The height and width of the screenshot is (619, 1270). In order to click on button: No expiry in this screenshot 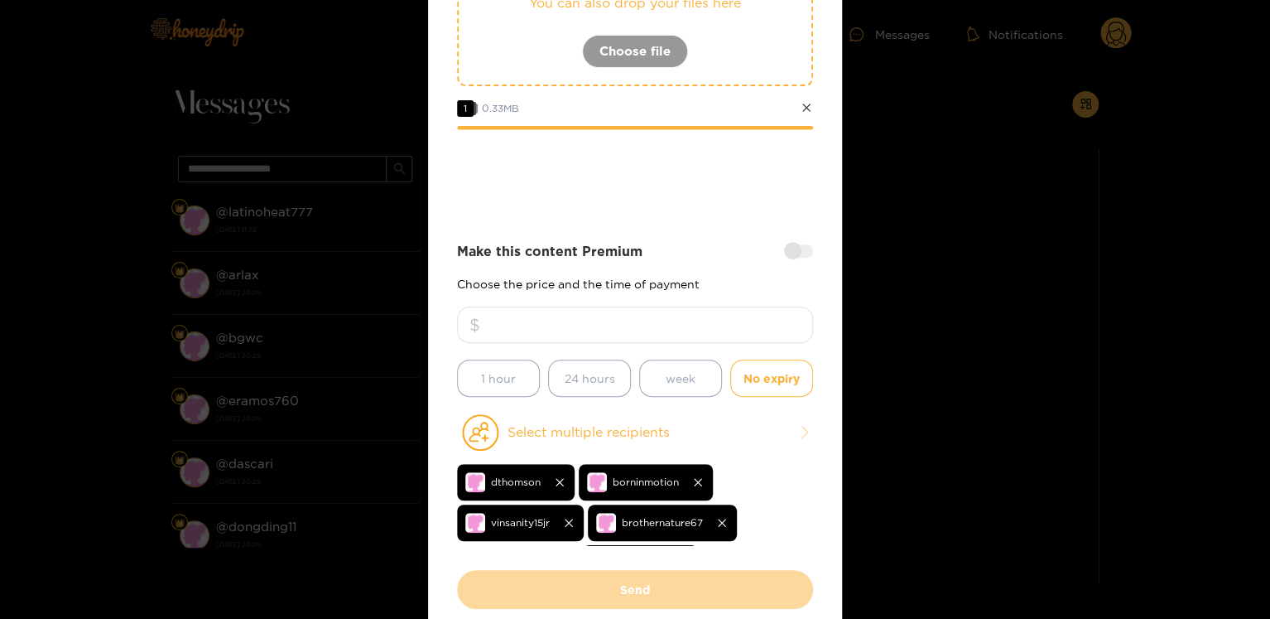, I will do `click(772, 378)`.